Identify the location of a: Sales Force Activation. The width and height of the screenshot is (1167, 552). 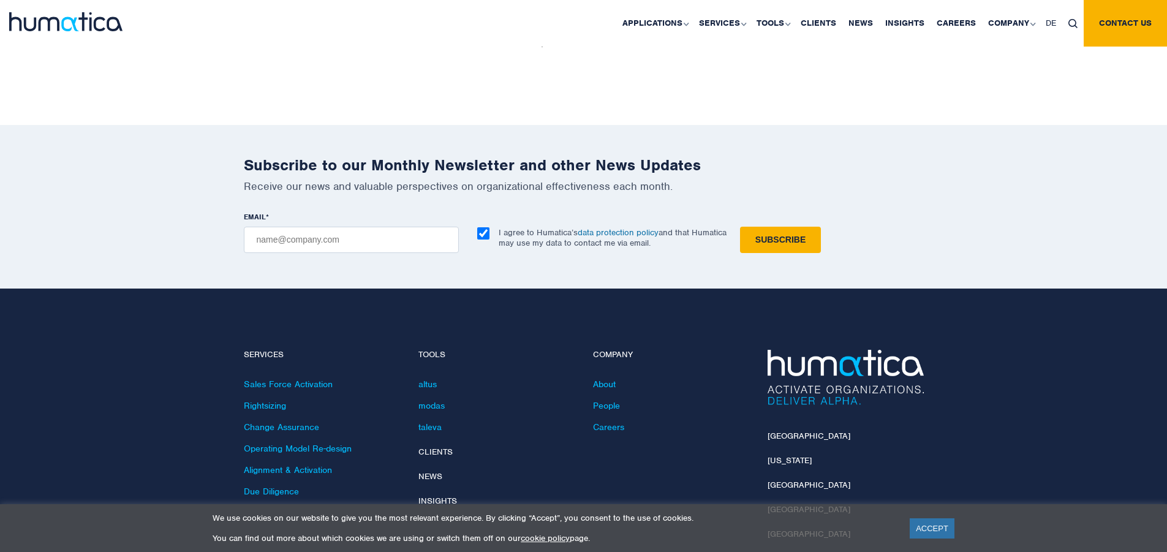
(288, 384).